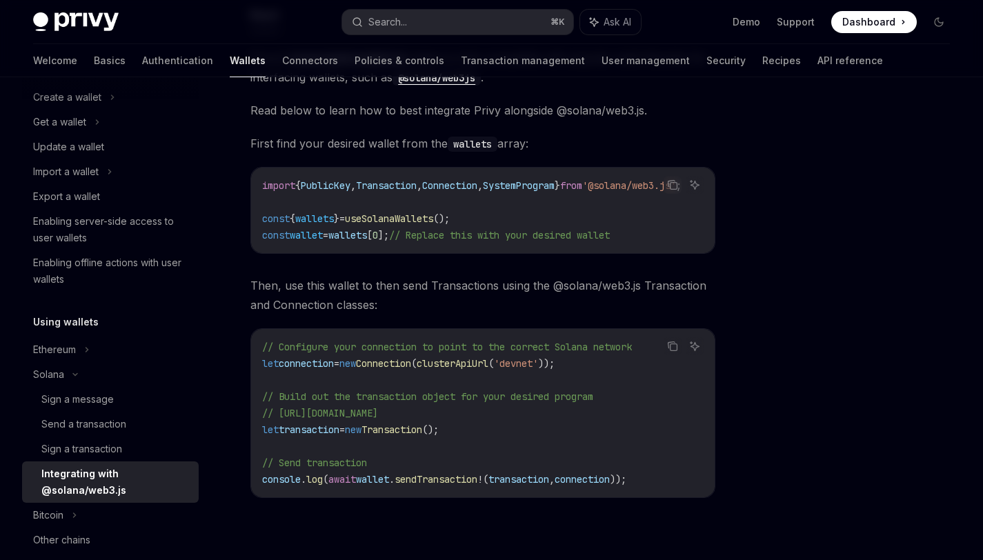 Image resolution: width=983 pixels, height=560 pixels. What do you see at coordinates (76, 22) in the screenshot?
I see `img: dark logo` at bounding box center [76, 22].